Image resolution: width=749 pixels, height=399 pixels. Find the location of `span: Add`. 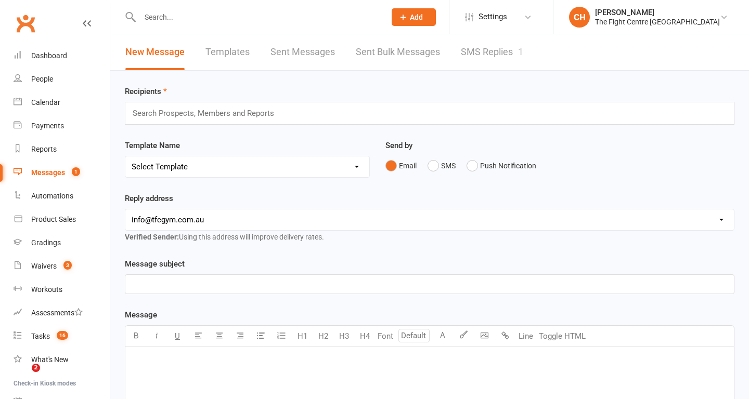

span: Add is located at coordinates (416, 17).